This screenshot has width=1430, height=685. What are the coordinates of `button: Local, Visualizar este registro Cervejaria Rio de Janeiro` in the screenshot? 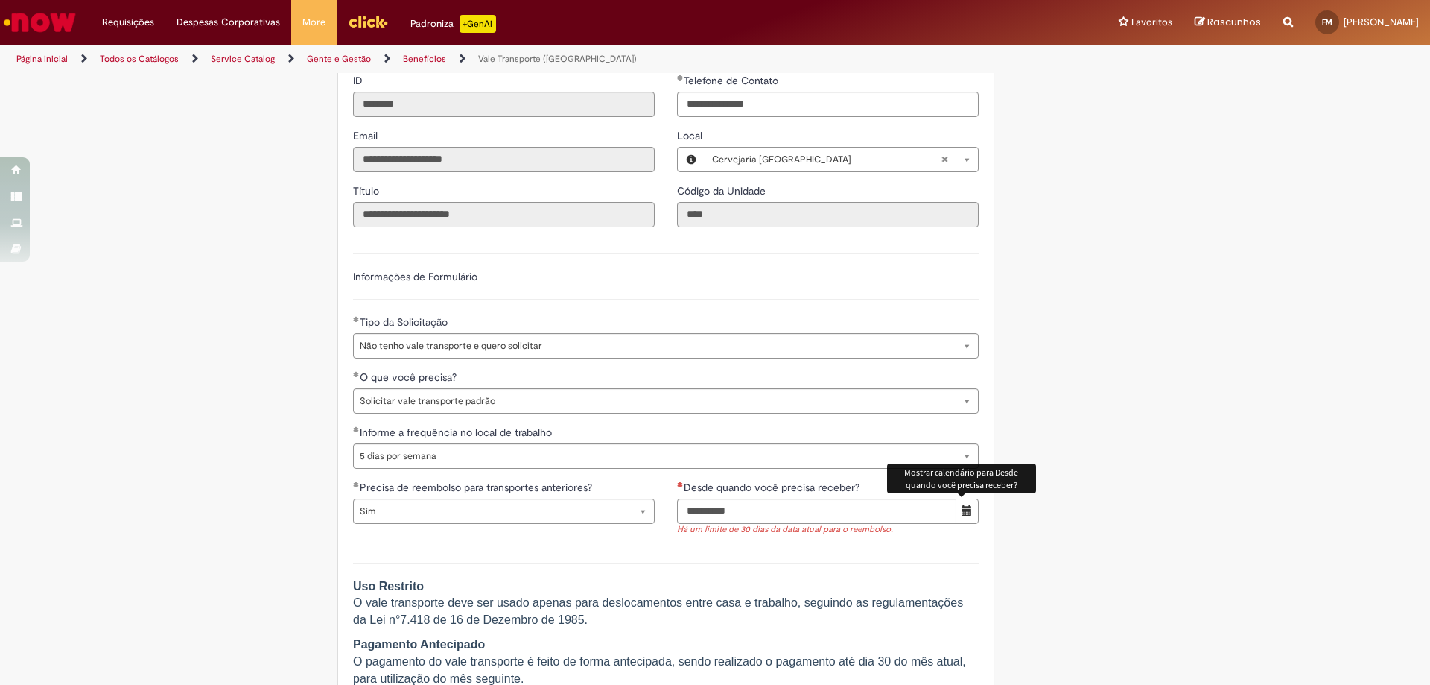 It's located at (691, 159).